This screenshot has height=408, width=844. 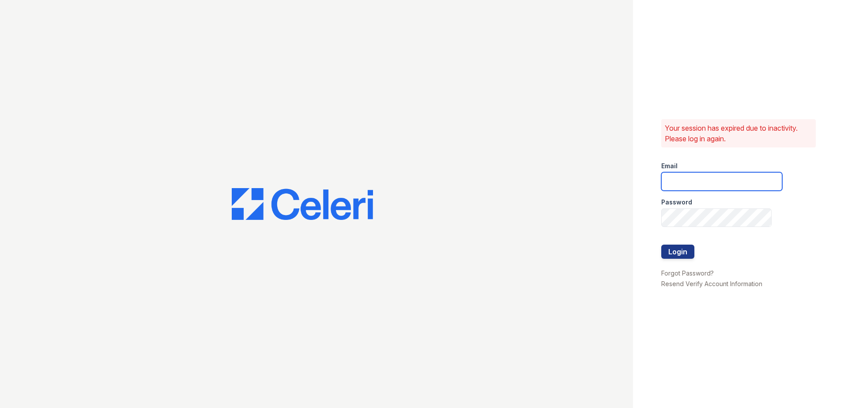 I want to click on img: CE_Logo_Blue-a8612792a0a2168367f1c8372b55b34899dd931a85d93a1a3d3e32e68fde9ad4.png, so click(x=302, y=204).